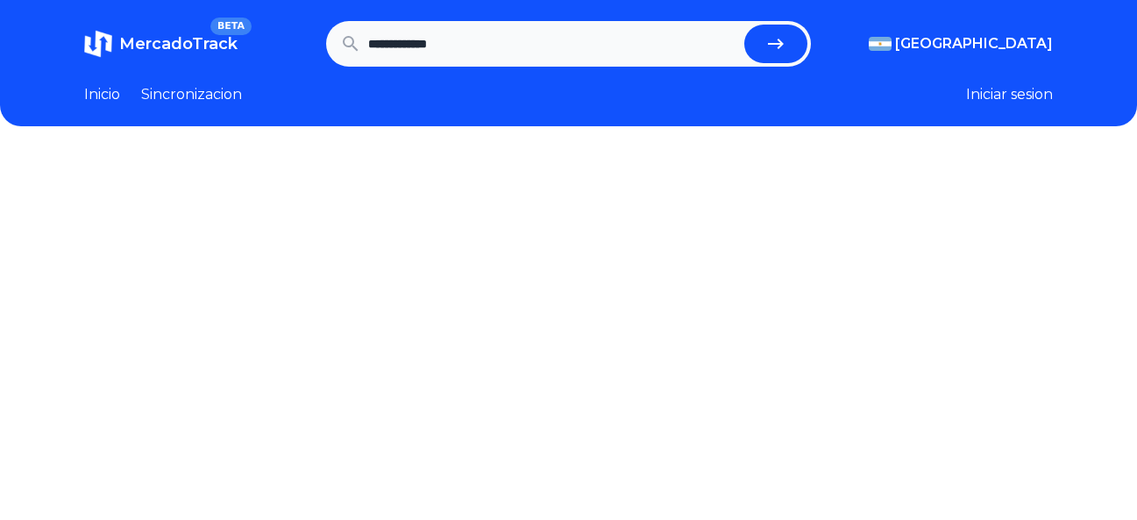 The image size is (1137, 520). I want to click on span: BETA, so click(231, 26).